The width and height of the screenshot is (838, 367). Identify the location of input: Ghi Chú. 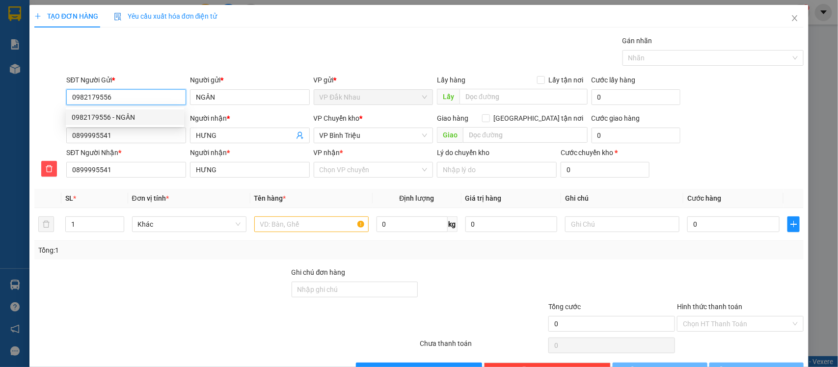
(622, 224).